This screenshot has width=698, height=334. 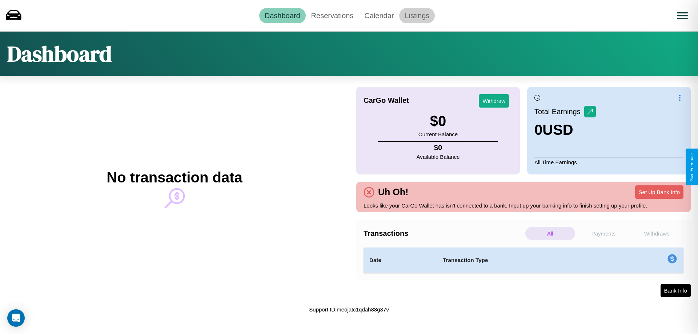 What do you see at coordinates (559, 112) in the screenshot?
I see `p: Total Earnings` at bounding box center [559, 112].